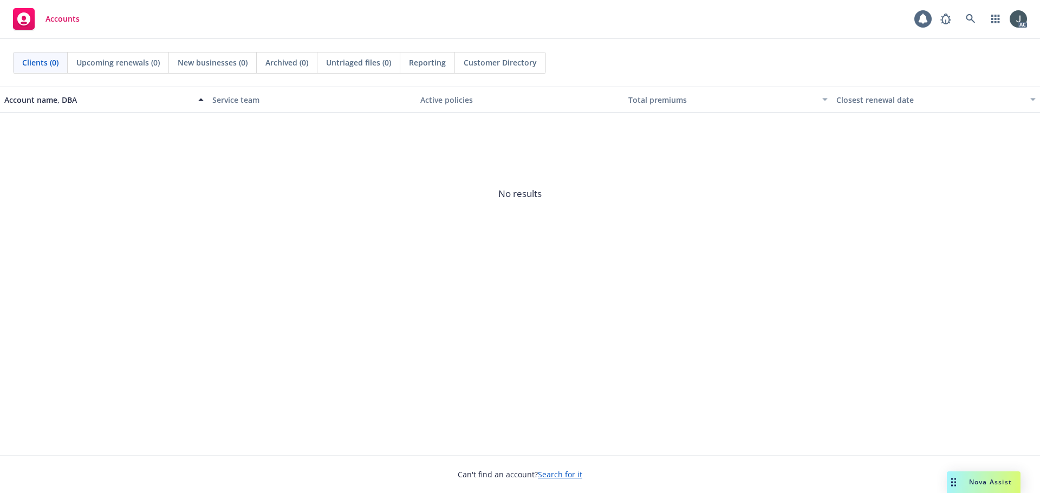  I want to click on div: Service team, so click(312, 100).